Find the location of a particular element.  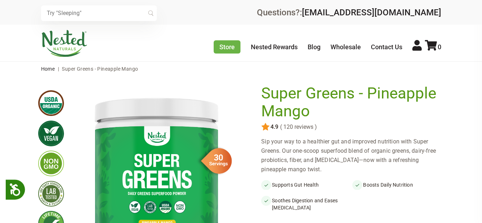

img: gmofree is located at coordinates (51, 164).